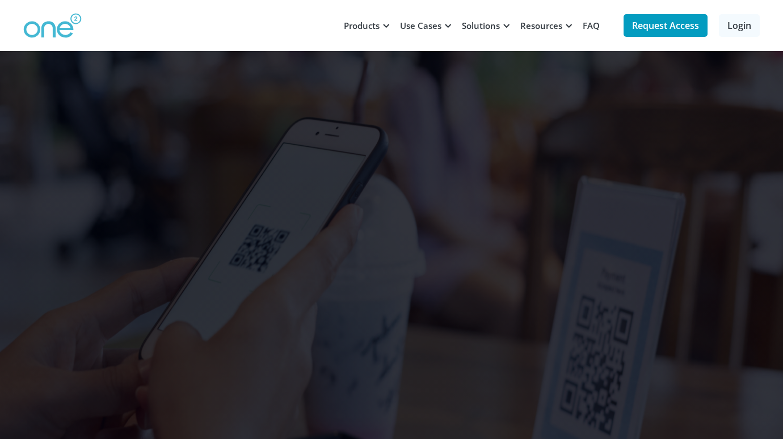  What do you see at coordinates (541, 26) in the screenshot?
I see `div: Resources` at bounding box center [541, 26].